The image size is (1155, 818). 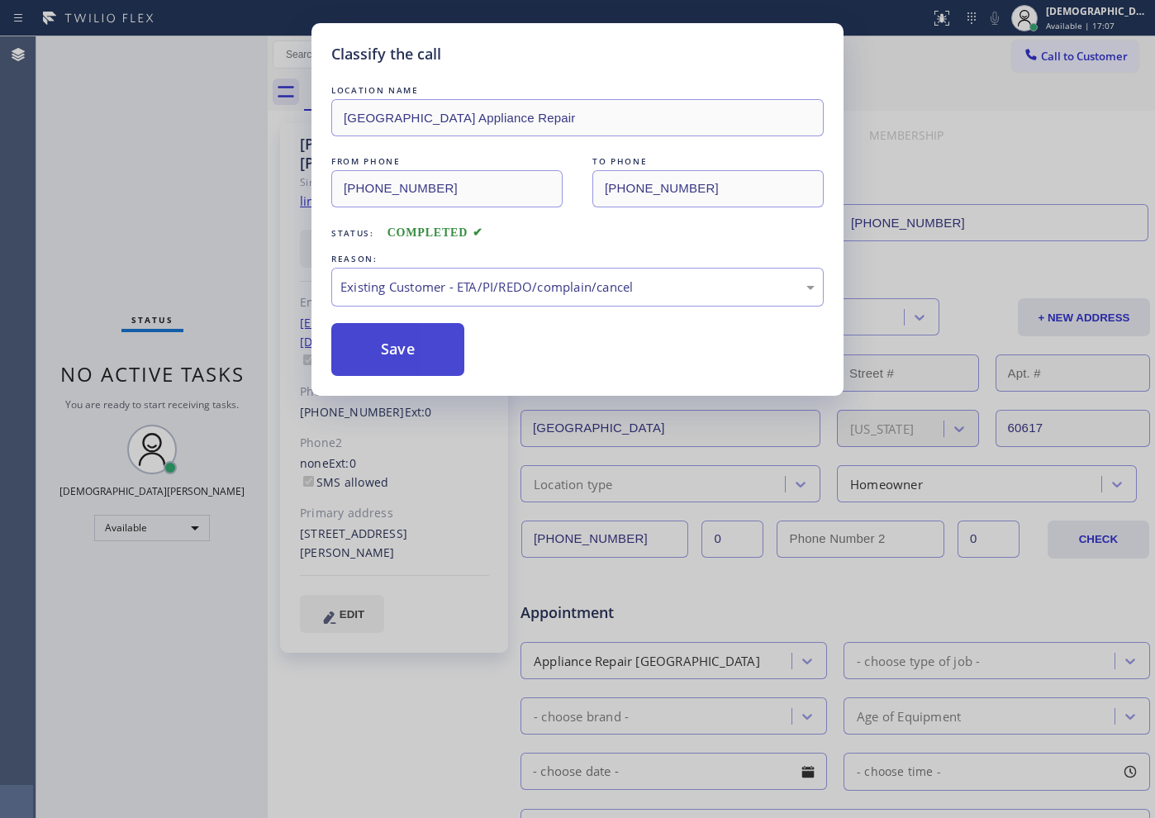 What do you see at coordinates (397, 349) in the screenshot?
I see `button: Save` at bounding box center [397, 349].